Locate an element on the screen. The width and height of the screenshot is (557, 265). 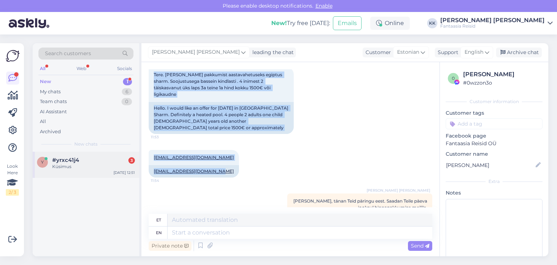
div: Extra is located at coordinates (494, 181).